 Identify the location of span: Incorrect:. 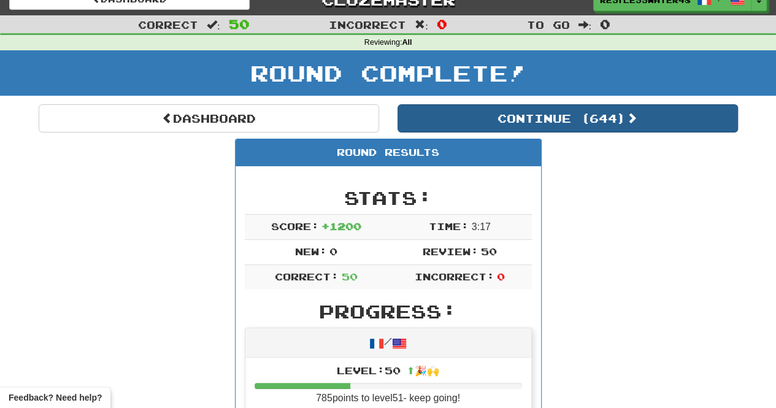
(455, 276).